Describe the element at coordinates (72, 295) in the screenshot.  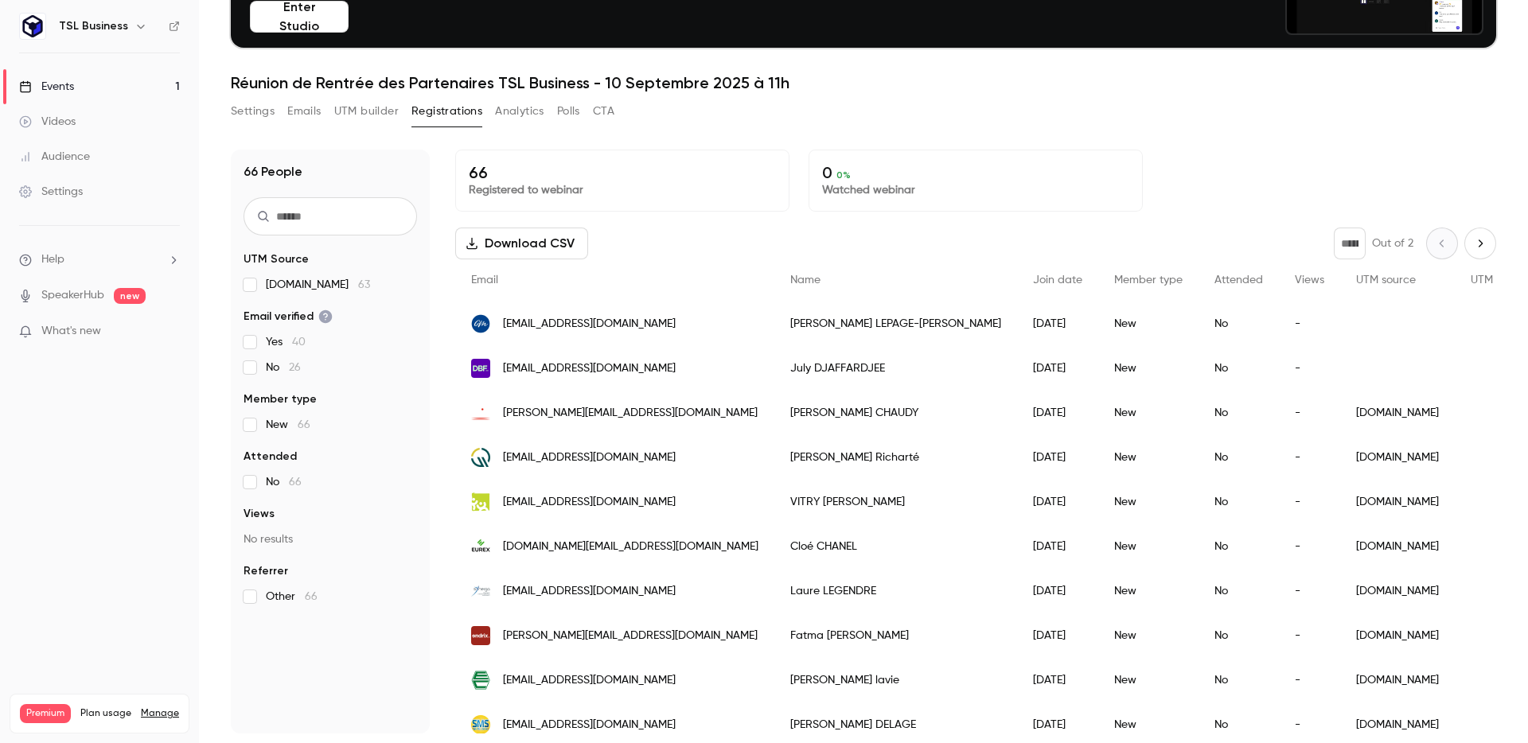
I see `a: SpeakerHub` at that location.